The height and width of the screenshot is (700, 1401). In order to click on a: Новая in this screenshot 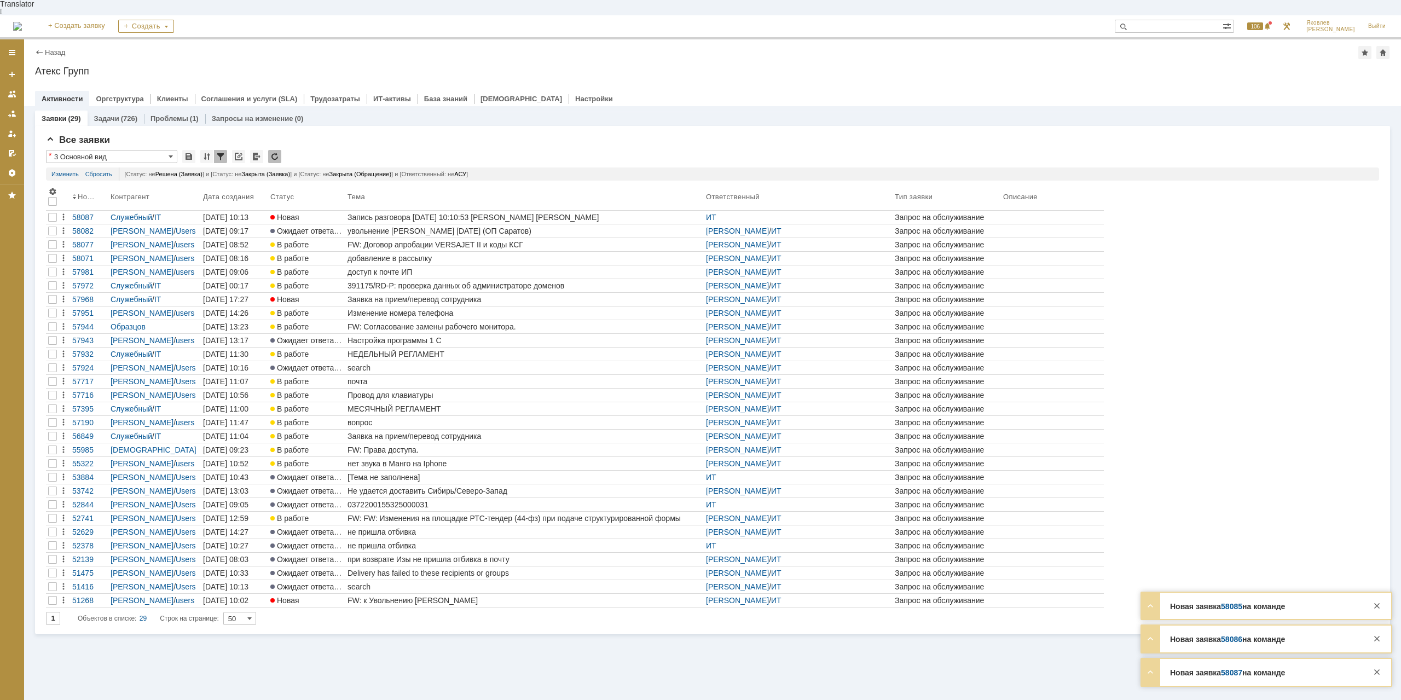, I will do `click(306, 299)`.